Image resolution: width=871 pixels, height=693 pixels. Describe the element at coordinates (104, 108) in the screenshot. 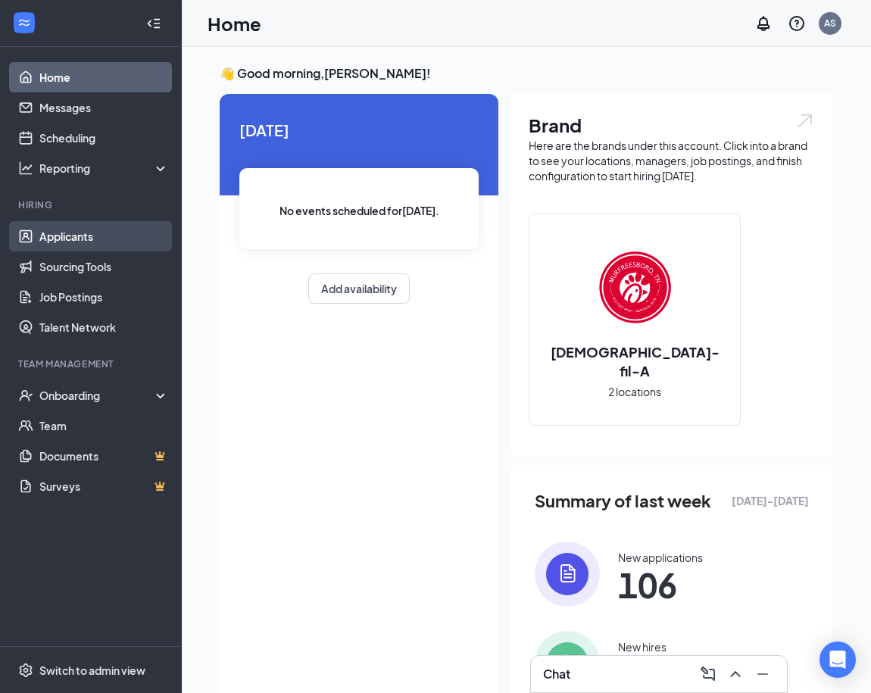

I see `a: Messages` at that location.